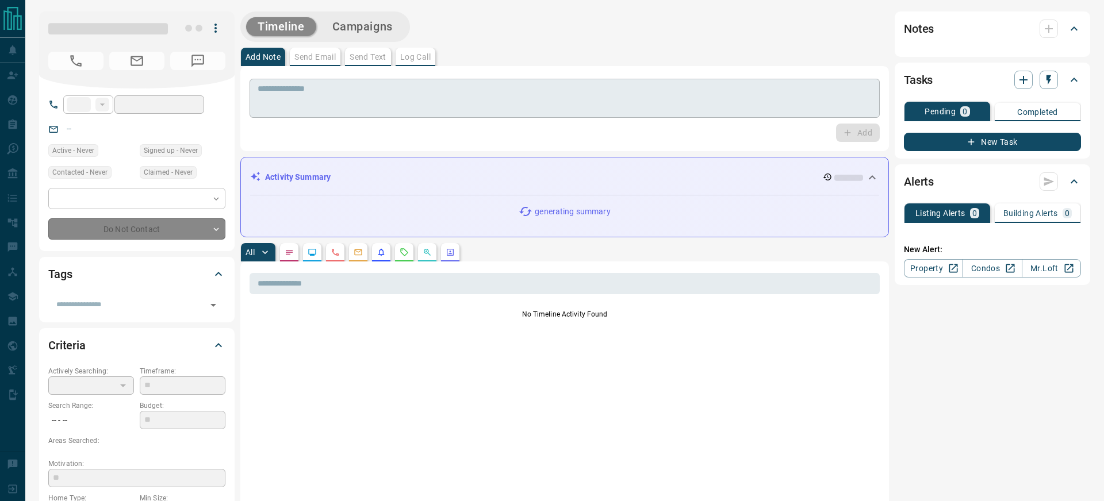  What do you see at coordinates (182, 406) in the screenshot?
I see `p: Budget:` at bounding box center [182, 406].